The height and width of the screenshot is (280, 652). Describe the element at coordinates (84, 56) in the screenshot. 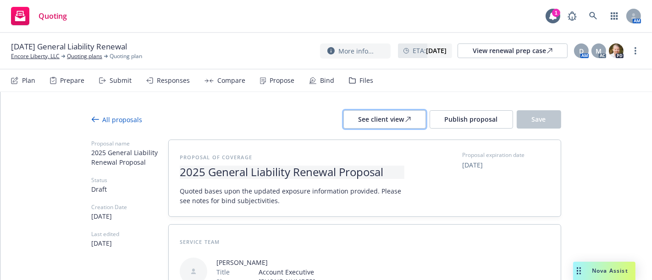

I see `a: Quoting plans` at that location.